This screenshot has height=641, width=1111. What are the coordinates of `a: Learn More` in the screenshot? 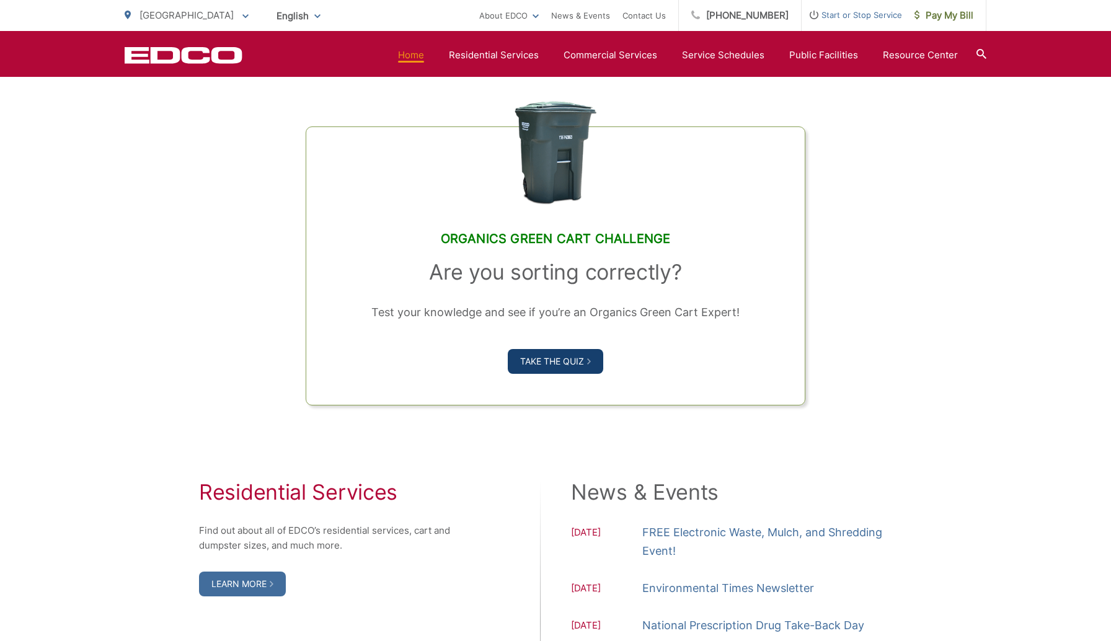 It's located at (242, 584).